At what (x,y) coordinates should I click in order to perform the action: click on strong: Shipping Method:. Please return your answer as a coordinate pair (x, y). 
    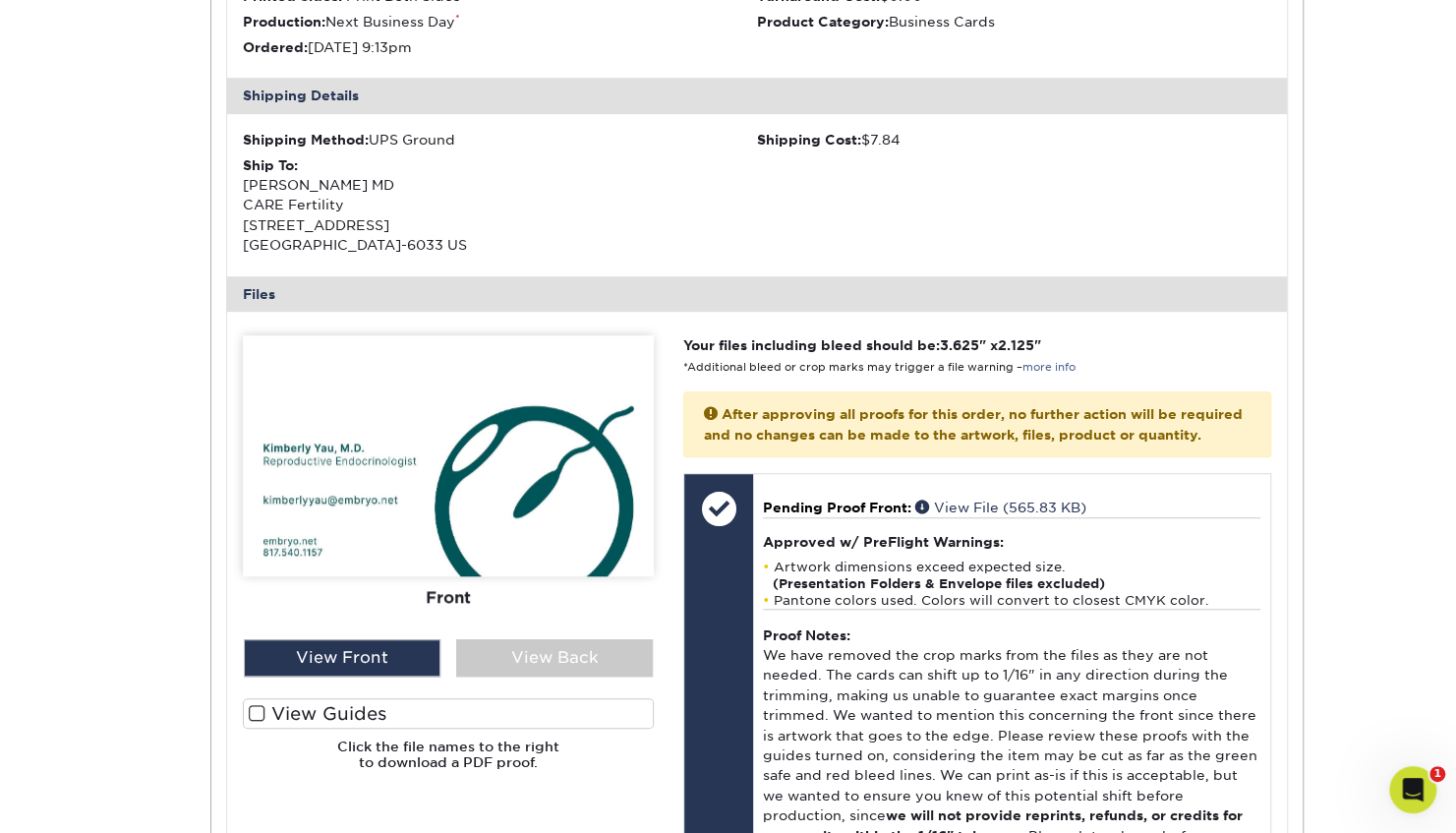
    Looking at the image, I should click on (306, 139).